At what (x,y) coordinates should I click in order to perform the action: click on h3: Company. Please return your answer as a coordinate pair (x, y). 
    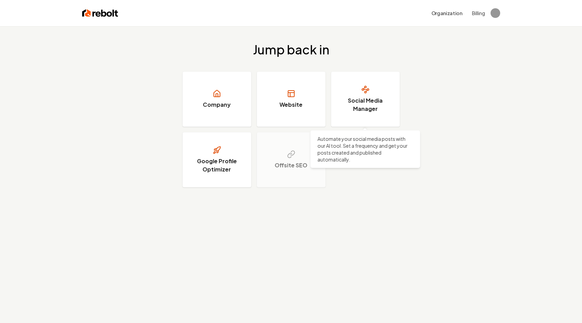
    Looking at the image, I should click on (217, 105).